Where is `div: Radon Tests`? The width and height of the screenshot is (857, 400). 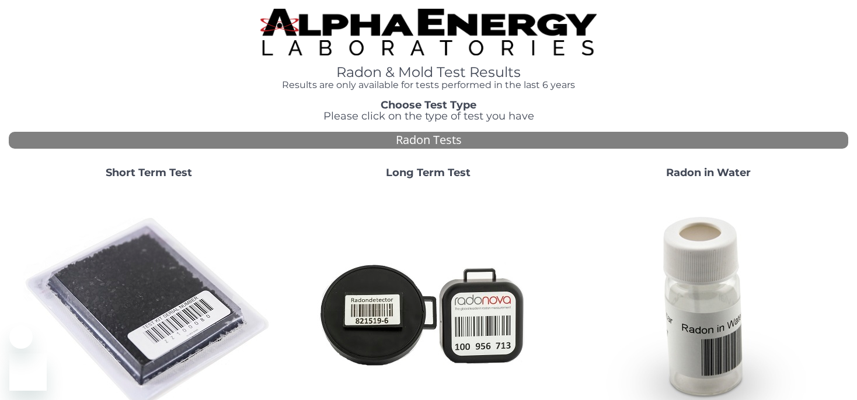 div: Radon Tests is located at coordinates (428, 140).